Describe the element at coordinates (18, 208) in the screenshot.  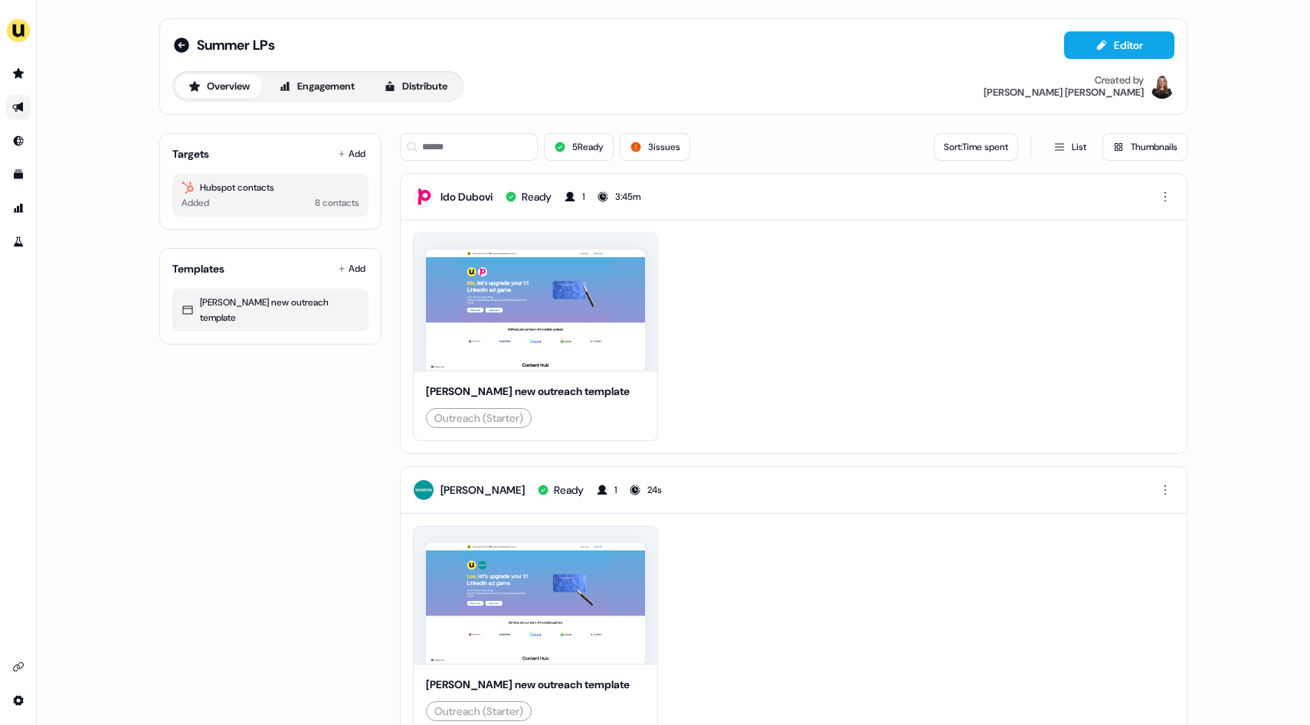
I see `a: Go to attribution` at that location.